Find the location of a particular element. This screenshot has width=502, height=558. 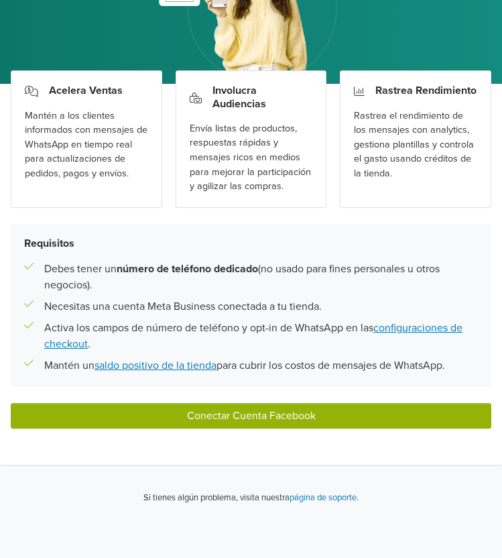

div: Rastrea el rendimiento de los mensajes con analytics, gestiona plantillas y controla el gasto usa... is located at coordinates (416, 145).